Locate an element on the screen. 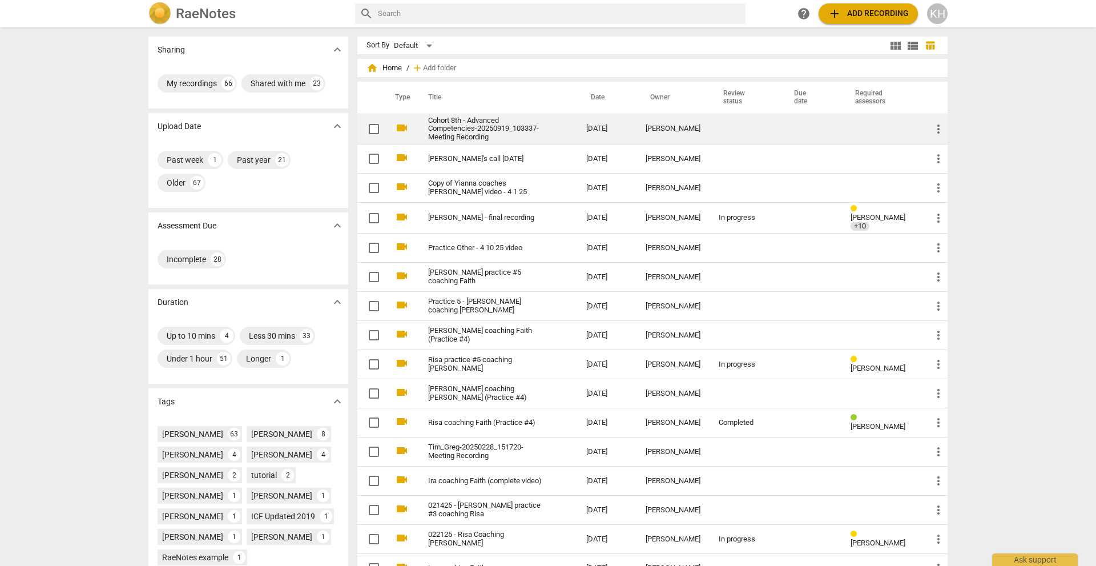 This screenshot has height=566, width=1096. a: Tim_Greg-20250228_151720-Meeting Recording is located at coordinates (486, 452).